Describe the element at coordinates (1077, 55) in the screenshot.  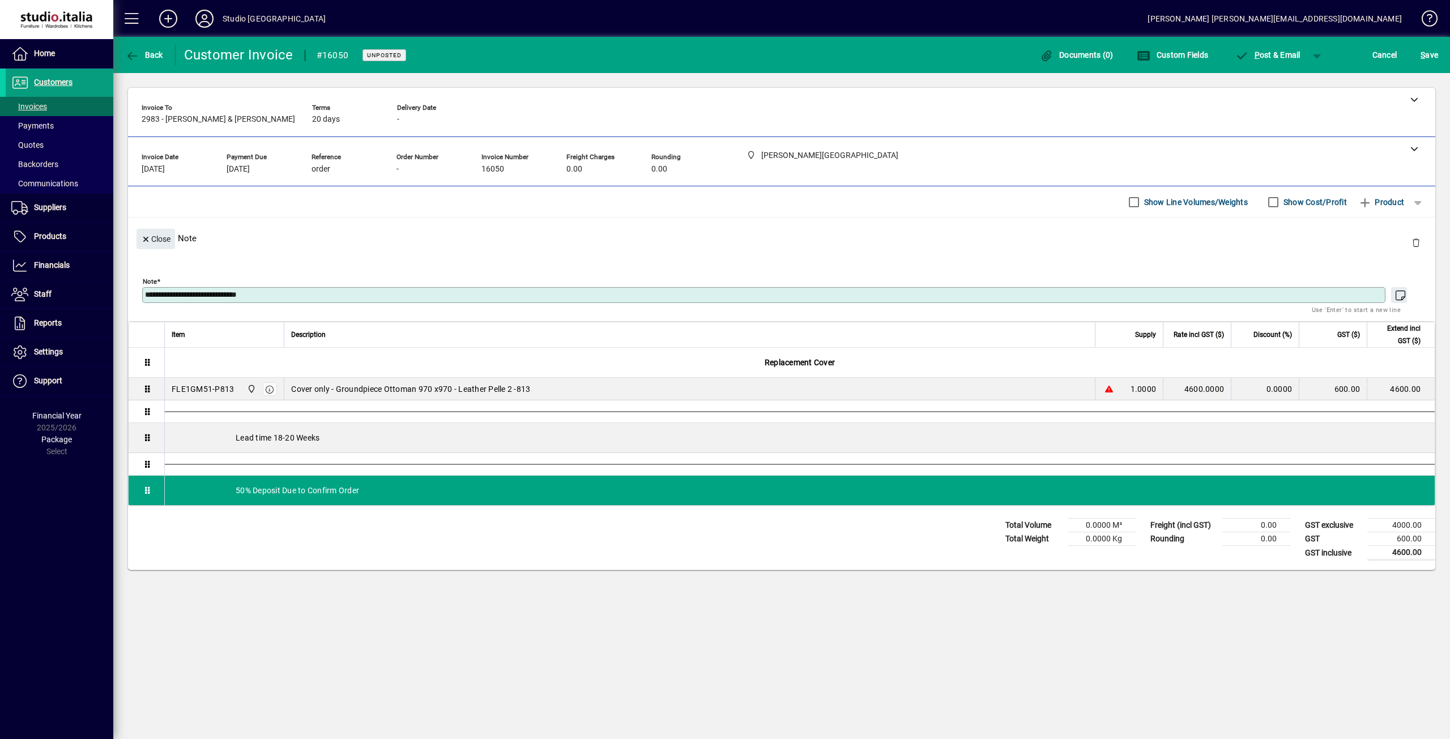
I see `span: Documents (0)` at that location.